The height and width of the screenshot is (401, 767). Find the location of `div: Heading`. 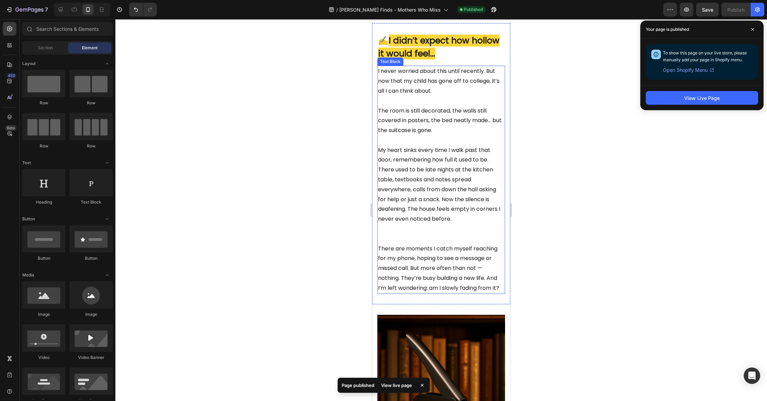

div: Heading is located at coordinates (44, 202).